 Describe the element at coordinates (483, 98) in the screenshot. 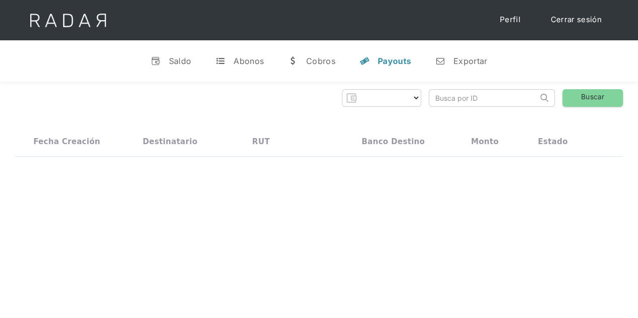

I see `input: Busca por ID` at that location.